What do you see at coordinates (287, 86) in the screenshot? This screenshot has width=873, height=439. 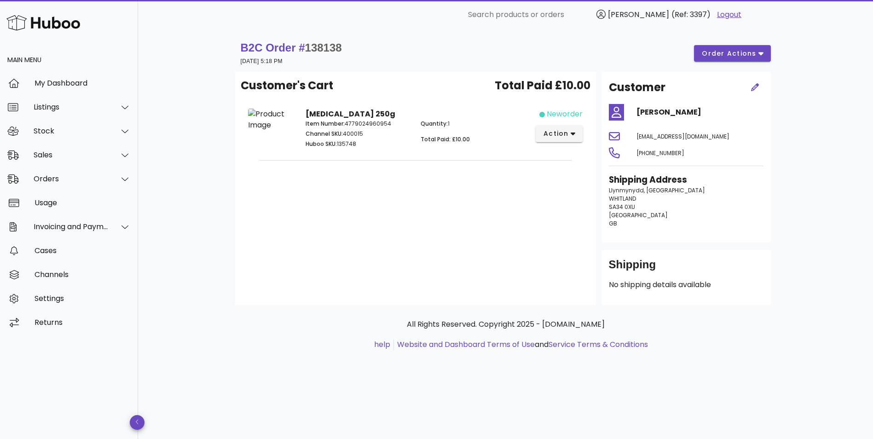 I see `span: Customer's Cart` at bounding box center [287, 86].